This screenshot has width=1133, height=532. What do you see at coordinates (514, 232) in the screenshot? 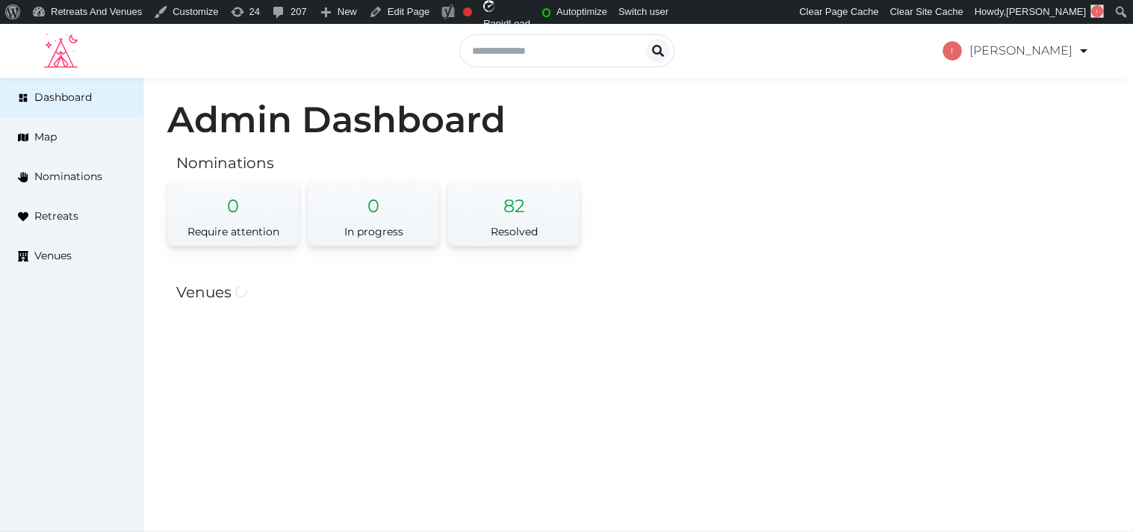
I see `span: Resolved` at bounding box center [514, 232].